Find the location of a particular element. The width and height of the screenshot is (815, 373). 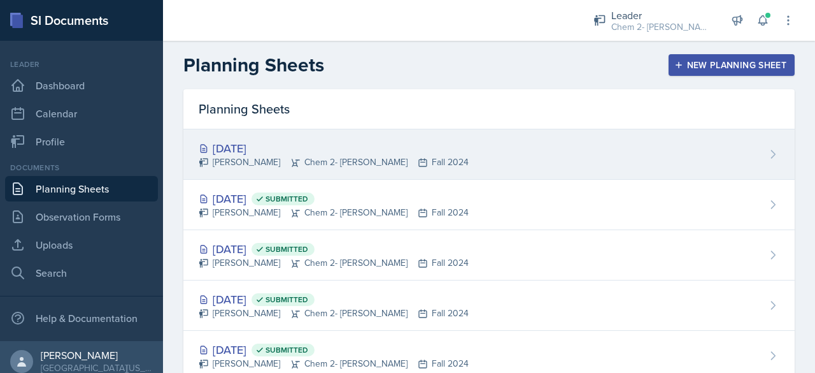

a: Dashboard is located at coordinates (82, 85).